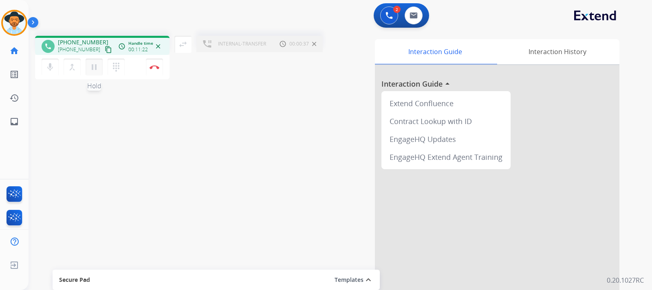 The height and width of the screenshot is (290, 652). I want to click on mat-icon: access_time, so click(122, 46).